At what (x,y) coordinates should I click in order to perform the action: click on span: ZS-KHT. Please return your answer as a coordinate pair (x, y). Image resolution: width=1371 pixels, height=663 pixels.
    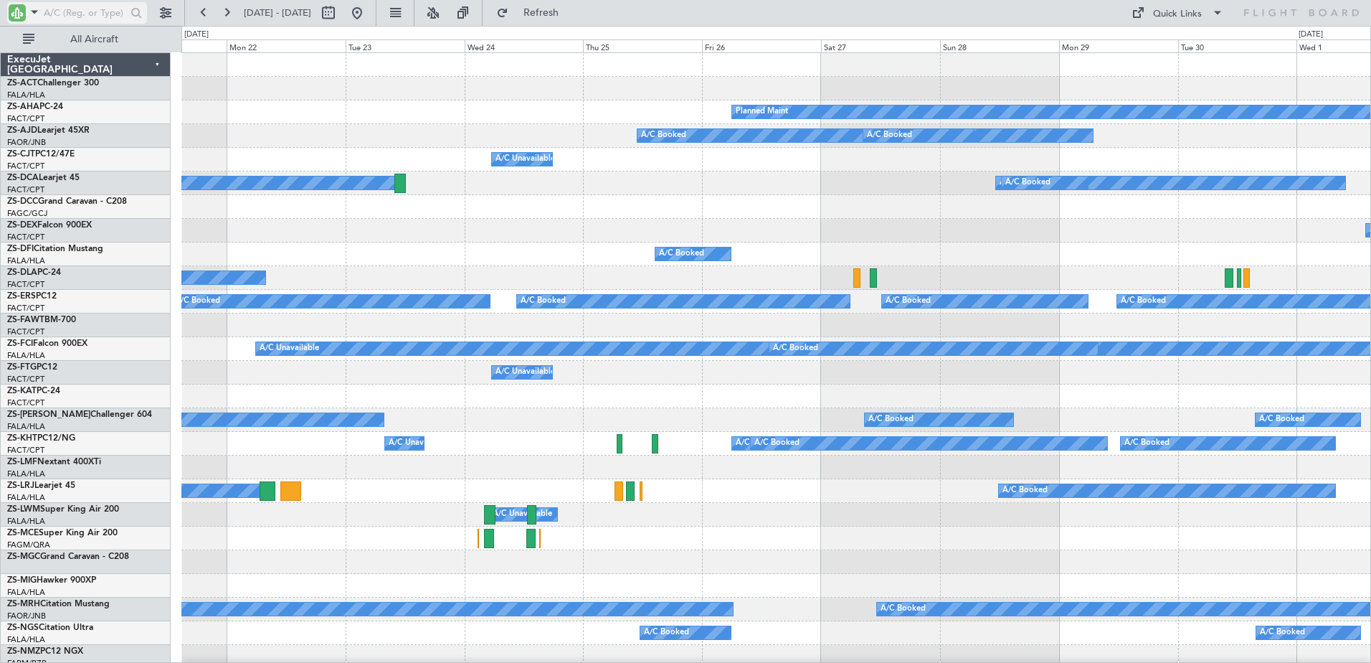
    Looking at the image, I should click on (22, 438).